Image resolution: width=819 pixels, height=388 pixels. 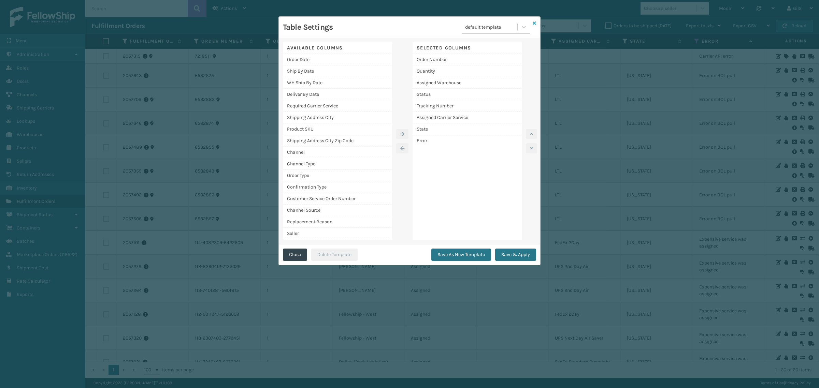 What do you see at coordinates (337, 129) in the screenshot?
I see `div: Product SKU` at bounding box center [337, 129].